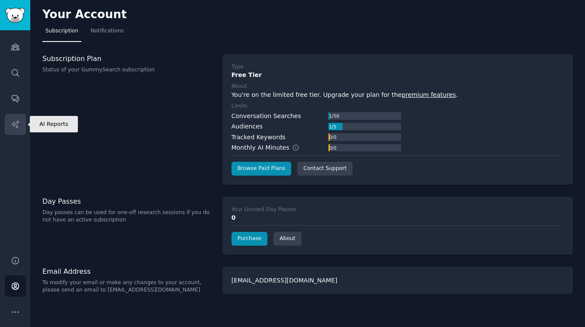 This screenshot has height=327, width=585. I want to click on img: GummySearch logo, so click(15, 15).